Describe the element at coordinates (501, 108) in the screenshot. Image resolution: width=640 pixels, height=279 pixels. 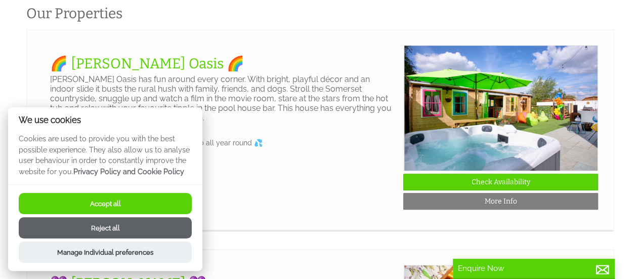
I see `img: Hot_Tub___Pool_House.original.JPG` at that location.